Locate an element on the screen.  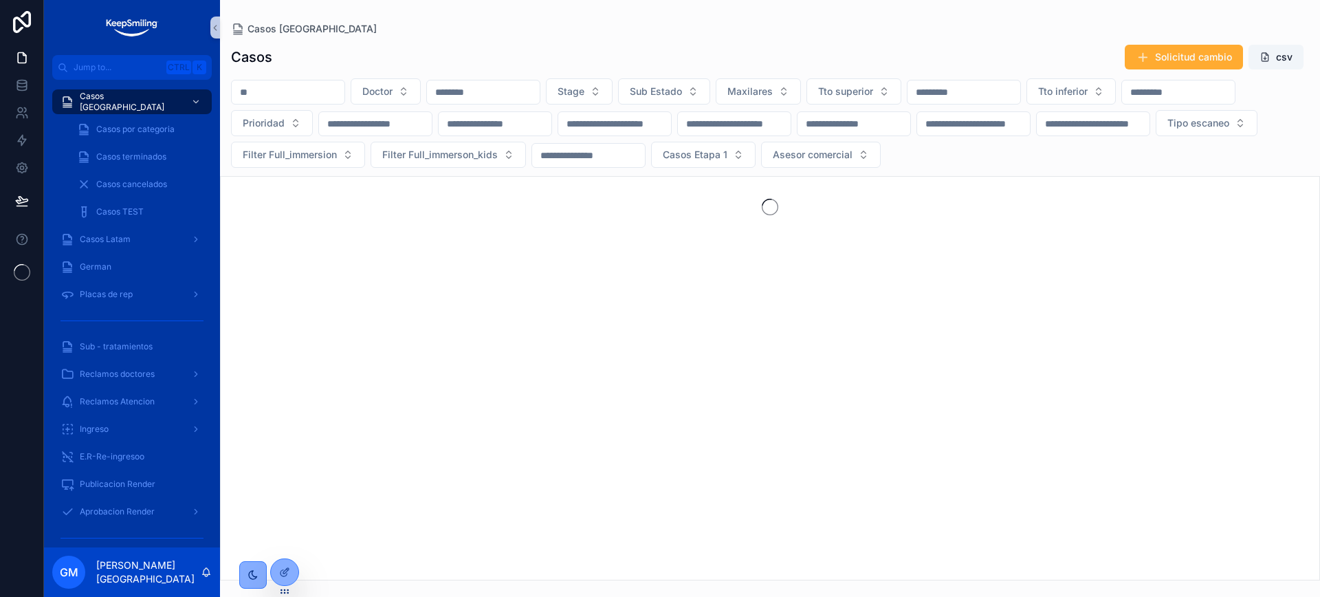
span: Doctor is located at coordinates (377, 91).